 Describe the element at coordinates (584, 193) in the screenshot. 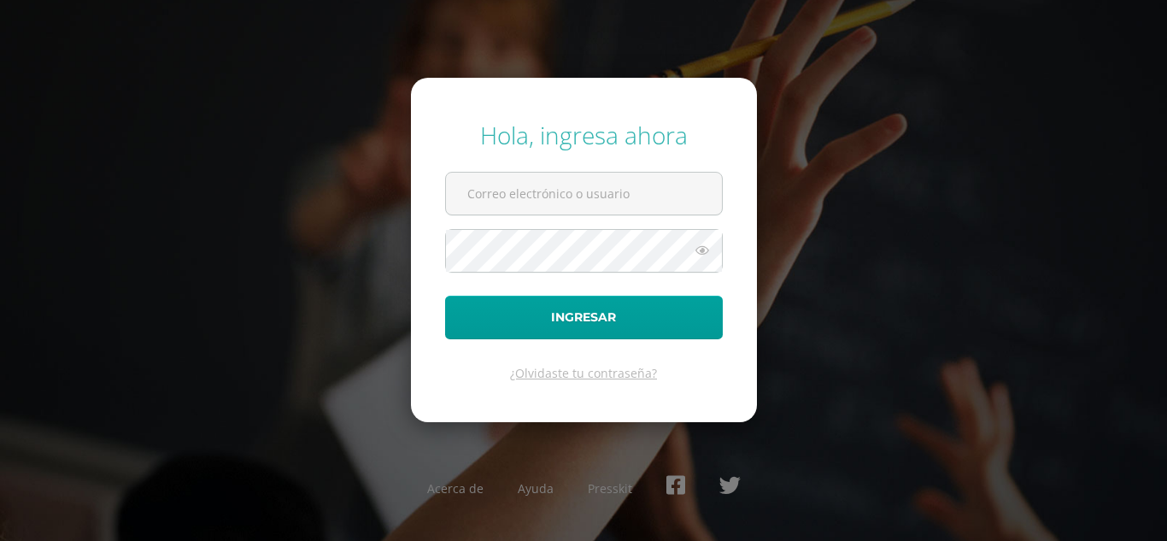

I see `input: Correo electrónico o usuario` at that location.